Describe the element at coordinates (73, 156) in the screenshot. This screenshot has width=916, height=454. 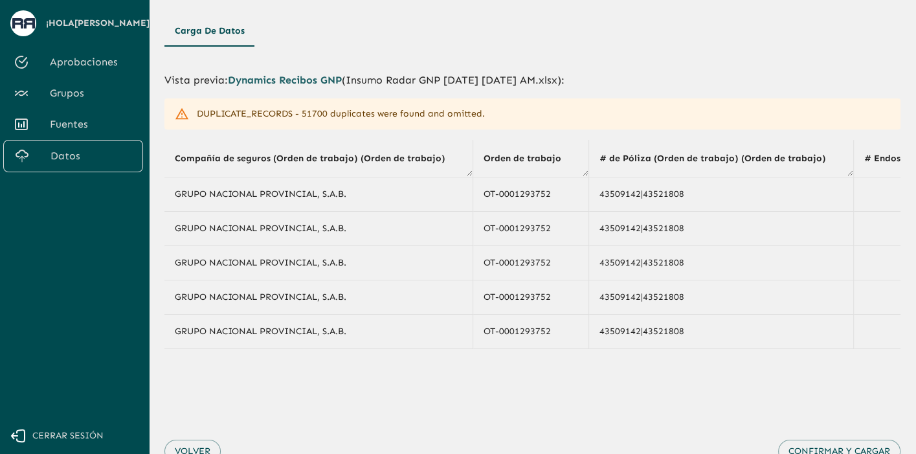
I see `a: Datos` at that location.